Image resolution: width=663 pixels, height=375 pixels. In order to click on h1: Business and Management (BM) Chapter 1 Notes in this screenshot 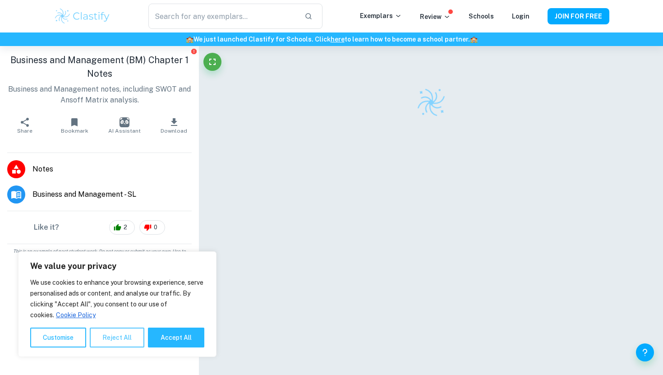, I will do `click(99, 67)`.